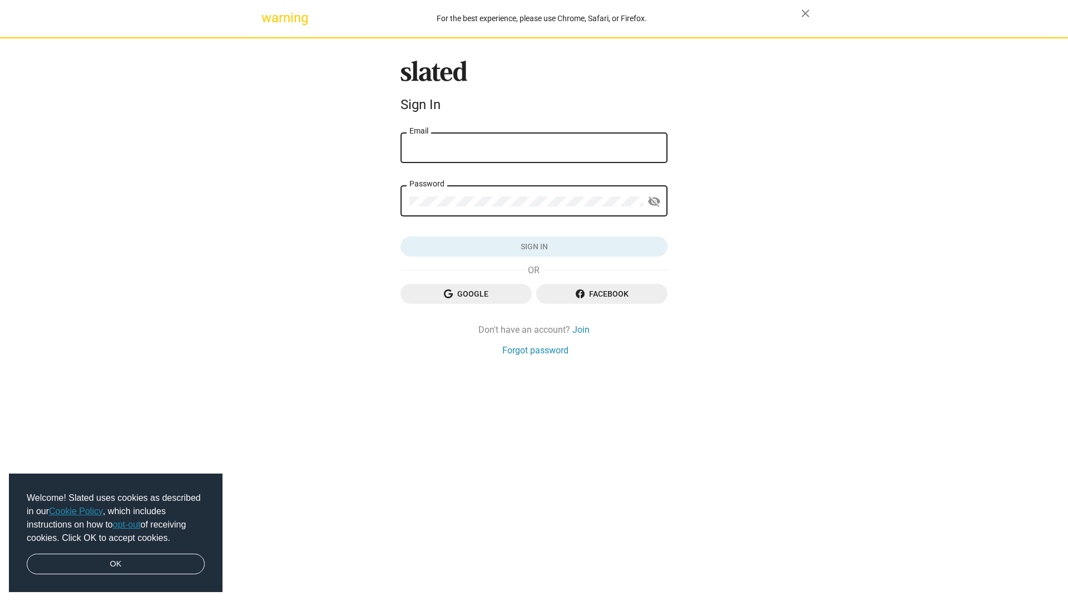 Image resolution: width=1068 pixels, height=601 pixels. Describe the element at coordinates (466, 294) in the screenshot. I see `span: Google` at that location.